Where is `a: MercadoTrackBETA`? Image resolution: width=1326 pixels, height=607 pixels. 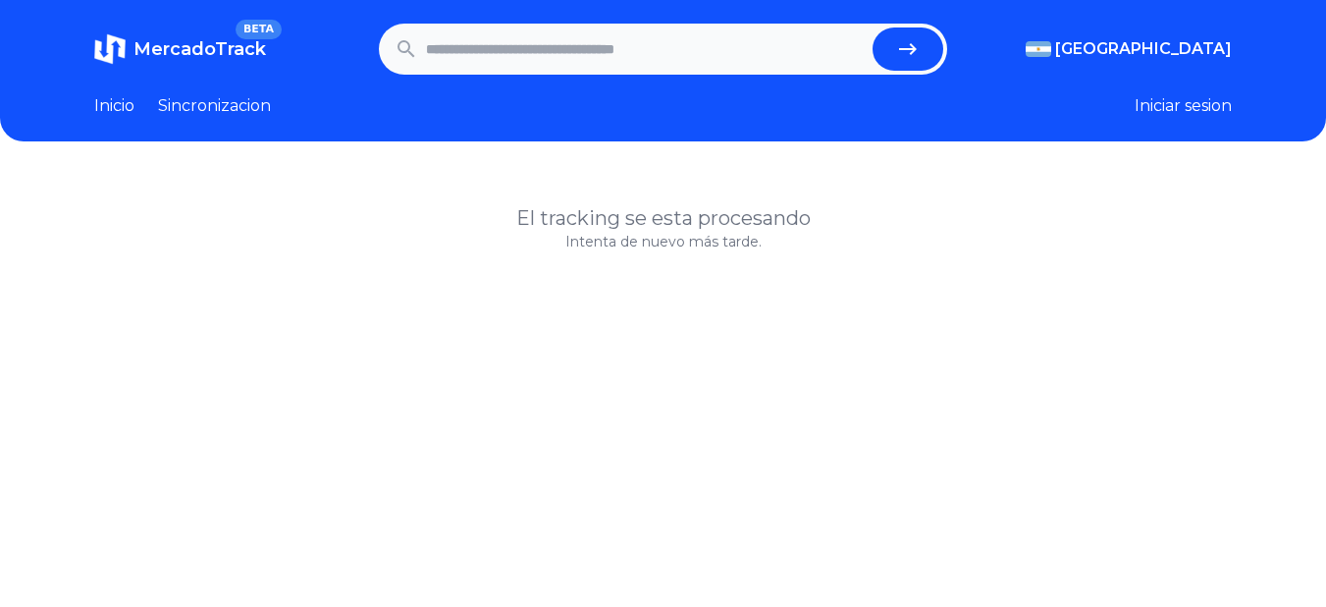
a: MercadoTrackBETA is located at coordinates (180, 49).